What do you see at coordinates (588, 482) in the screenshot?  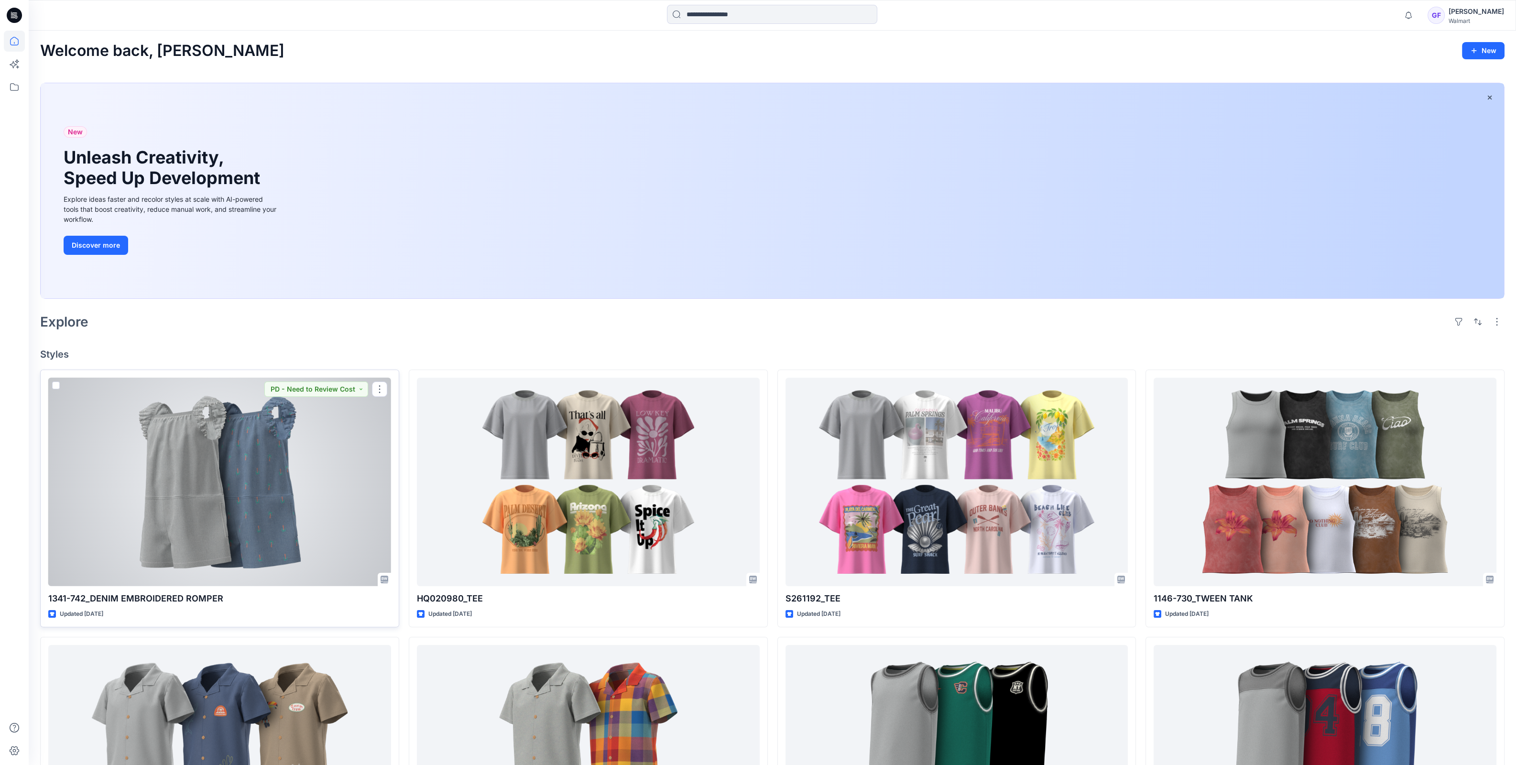 I see `a: HQ020980_TEE` at bounding box center [588, 482].